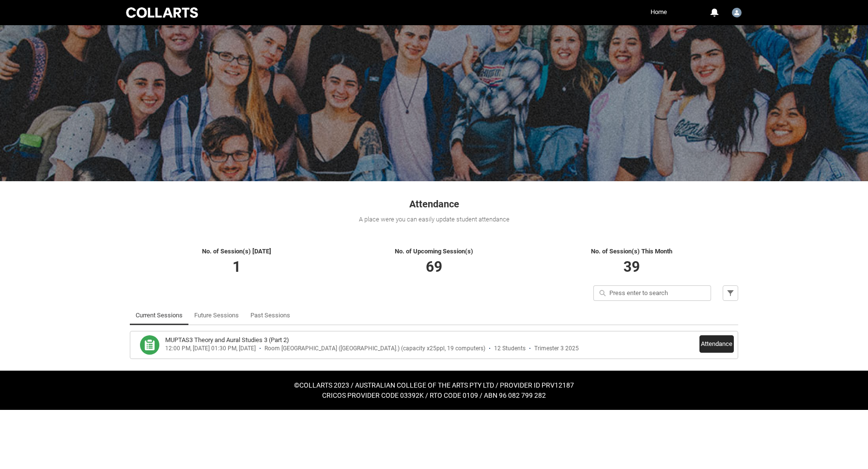 This screenshot has height=469, width=868. I want to click on span: 39, so click(632, 266).